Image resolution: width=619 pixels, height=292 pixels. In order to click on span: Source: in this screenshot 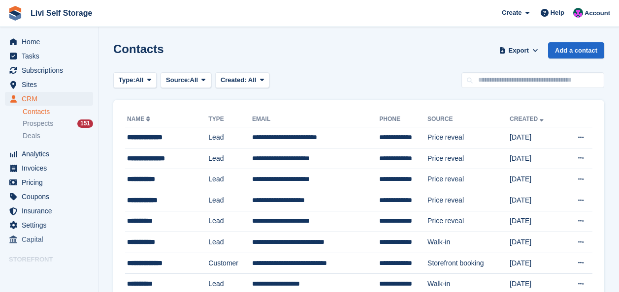, I will do `click(178, 80)`.